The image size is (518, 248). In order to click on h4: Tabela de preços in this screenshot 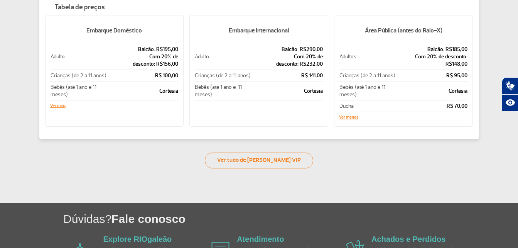, I will do `click(259, 7)`.